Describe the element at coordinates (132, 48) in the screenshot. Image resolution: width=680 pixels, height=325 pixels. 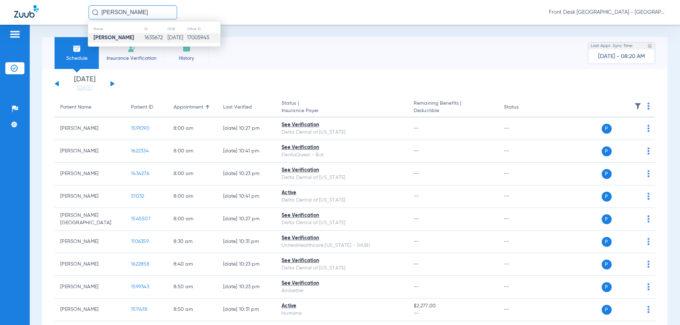
I see `img: Manual Insurance Verification` at that location.